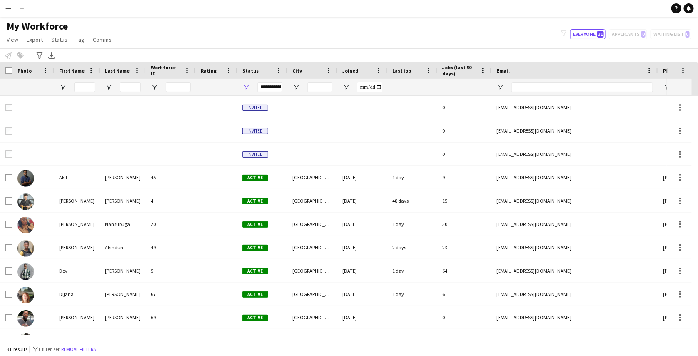 The height and width of the screenshot is (356, 698). I want to click on img: Donovan Campbell, so click(26, 318).